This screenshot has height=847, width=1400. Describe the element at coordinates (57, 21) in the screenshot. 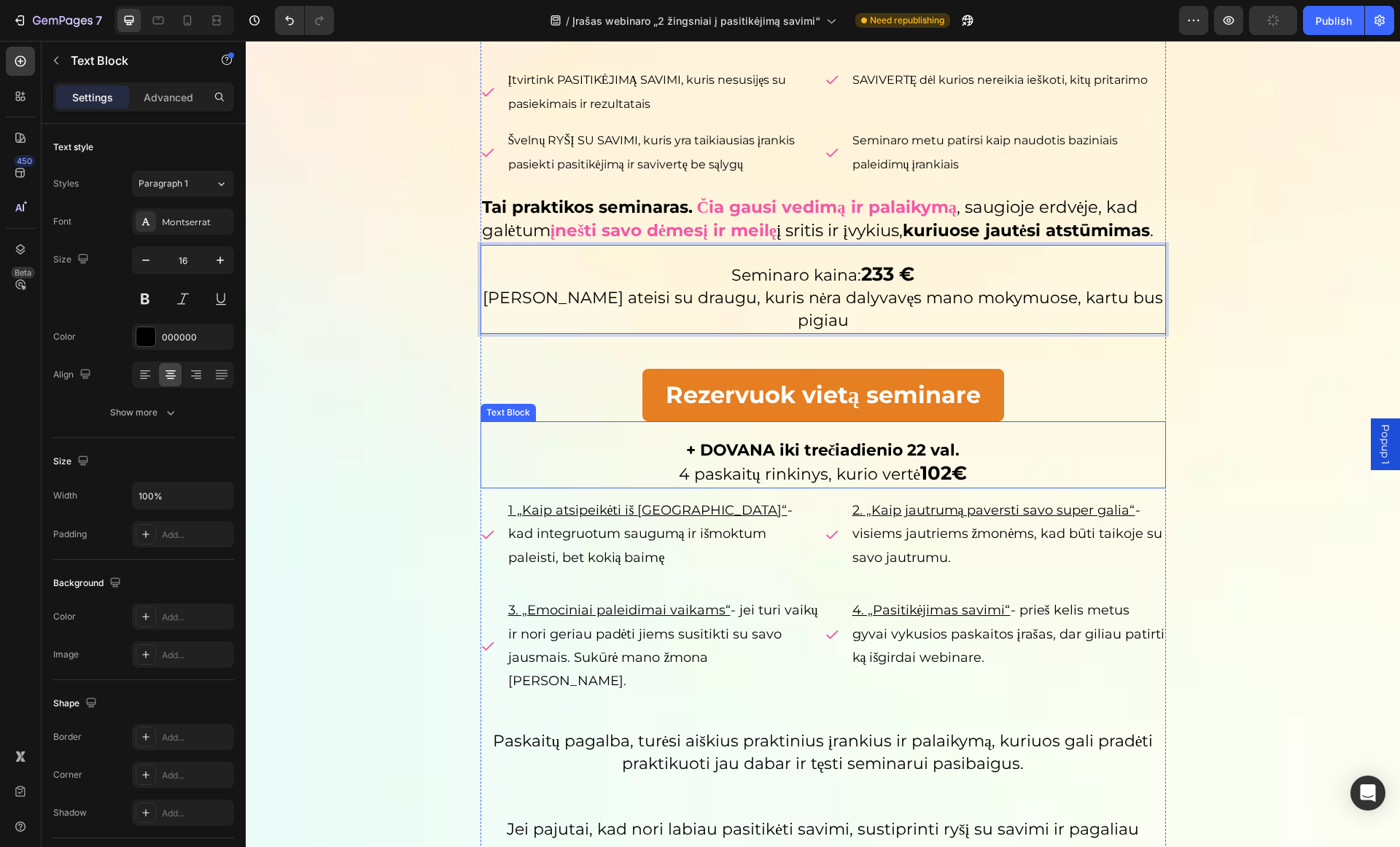

I see `button: 7` at that location.